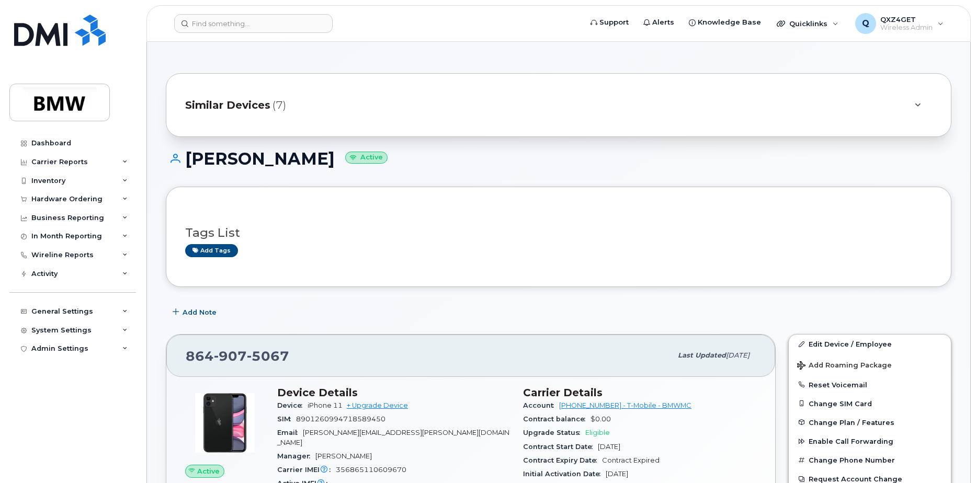 This screenshot has height=483, width=976. What do you see at coordinates (870, 344) in the screenshot?
I see `a: Edit Device / Employee` at bounding box center [870, 344].